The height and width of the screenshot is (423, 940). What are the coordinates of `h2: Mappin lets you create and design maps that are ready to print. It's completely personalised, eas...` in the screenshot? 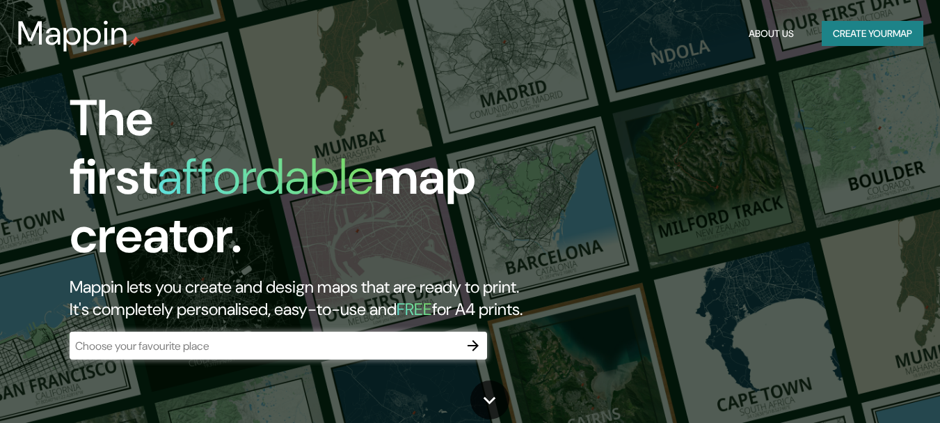 It's located at (305, 298).